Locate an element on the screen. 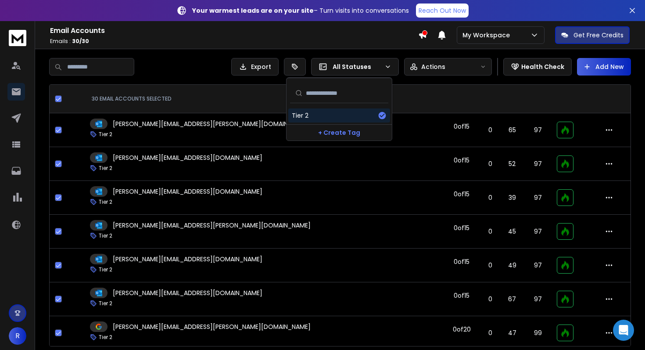 This screenshot has height=350, width=645. button: Export is located at coordinates (255, 67).